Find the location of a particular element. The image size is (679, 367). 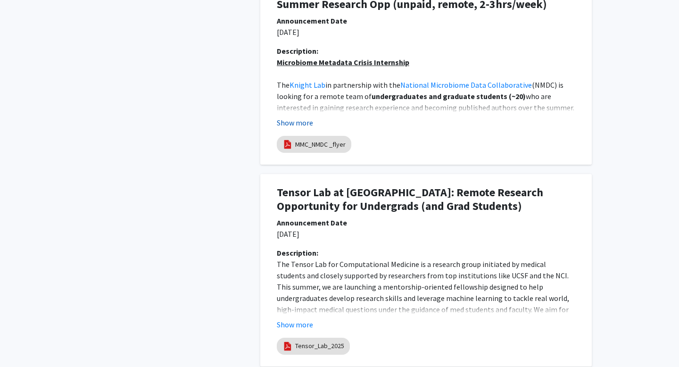

span: in partnership with the is located at coordinates (363, 85).